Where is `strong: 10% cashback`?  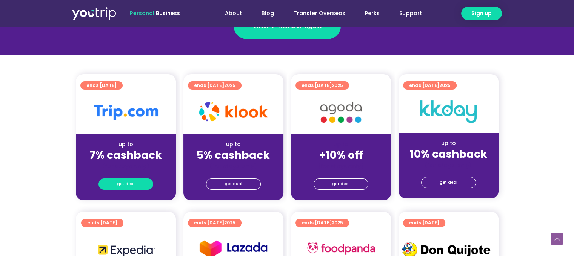
strong: 10% cashback is located at coordinates (448, 154).